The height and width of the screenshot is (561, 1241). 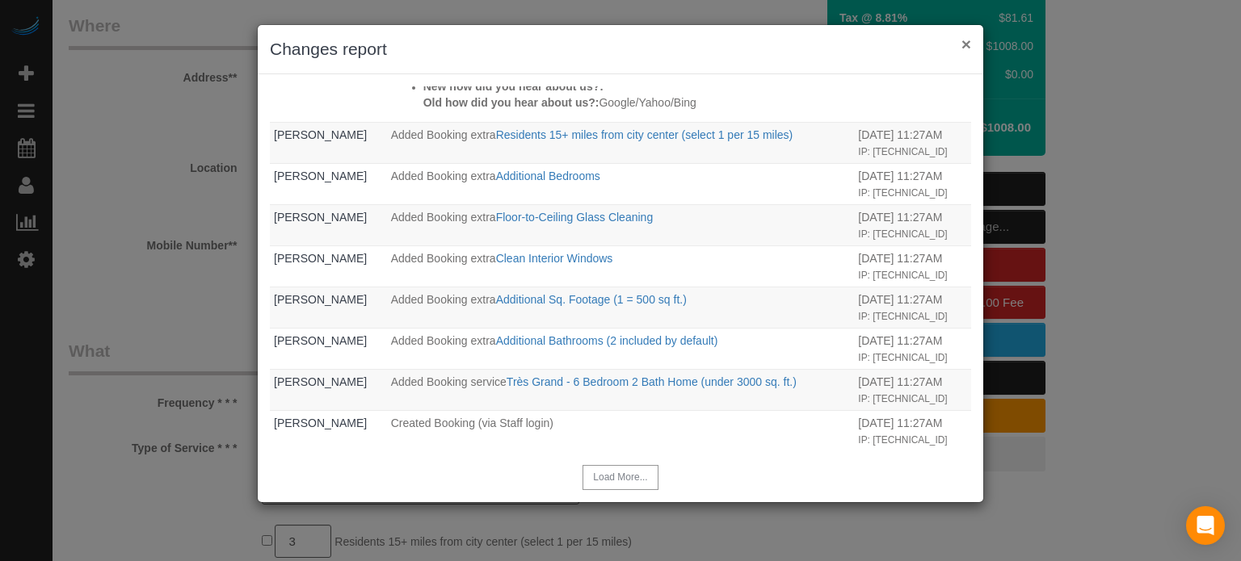 What do you see at coordinates (554, 259) in the screenshot?
I see `a: Clean Interior Windows` at bounding box center [554, 259].